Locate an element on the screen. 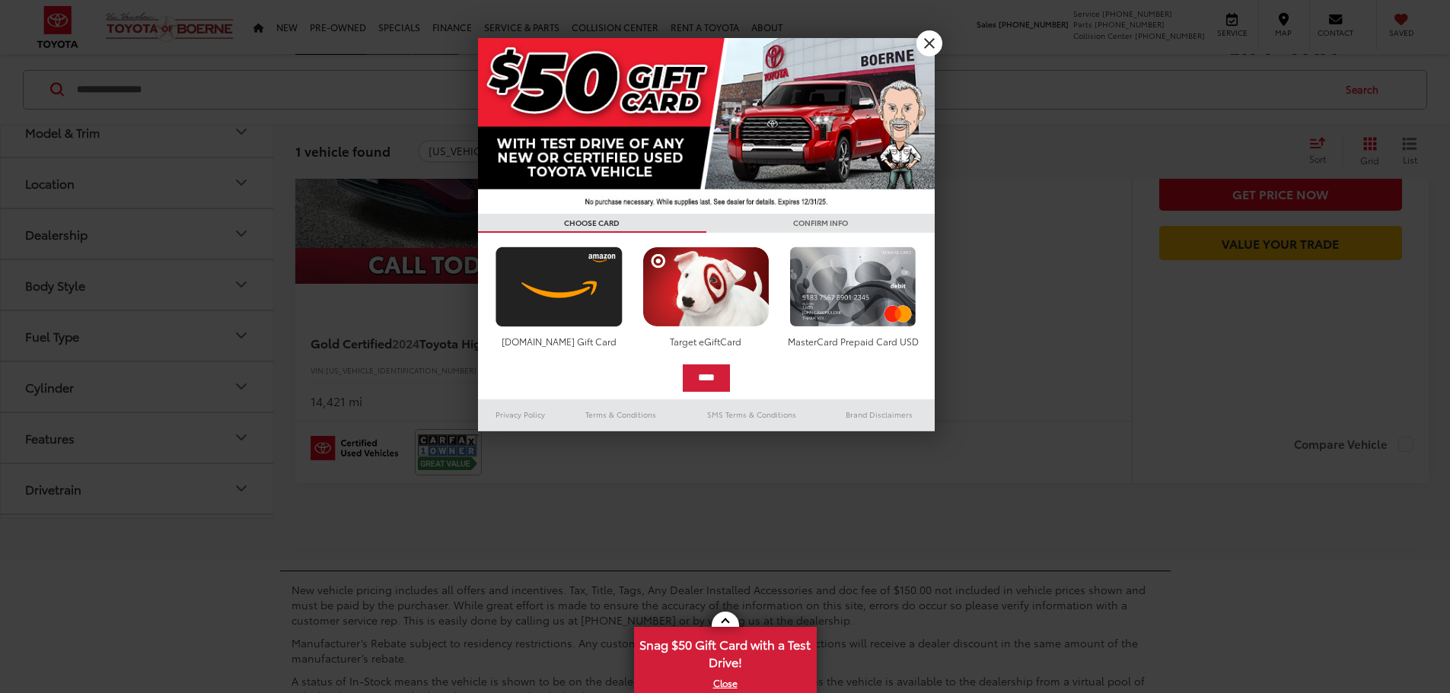 The image size is (1450, 693). a: SMS Terms & Conditions is located at coordinates (751, 415).